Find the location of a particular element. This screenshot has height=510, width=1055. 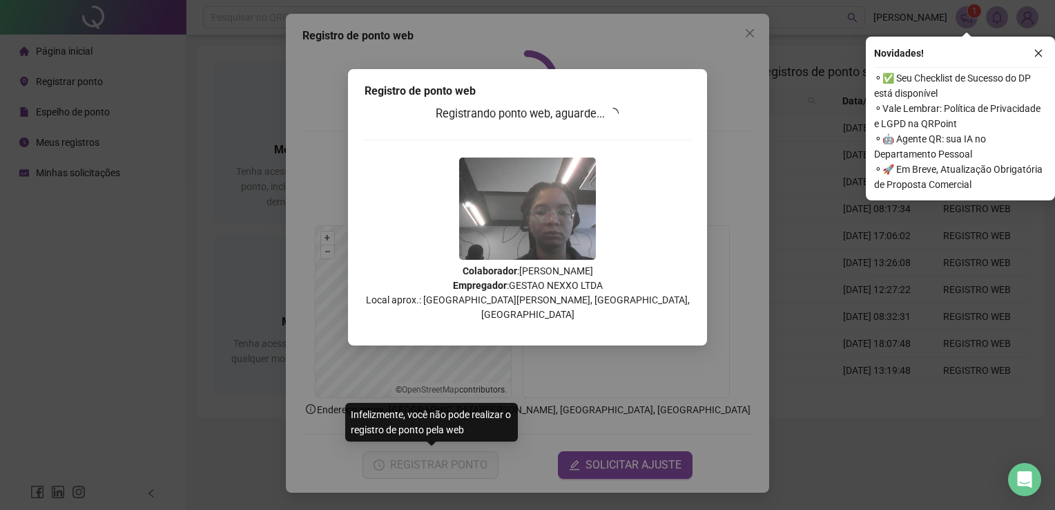

span: ⚬ 🚀 Em Breve, Atualização Obrigatória de Proposta Comercial is located at coordinates (961, 177).